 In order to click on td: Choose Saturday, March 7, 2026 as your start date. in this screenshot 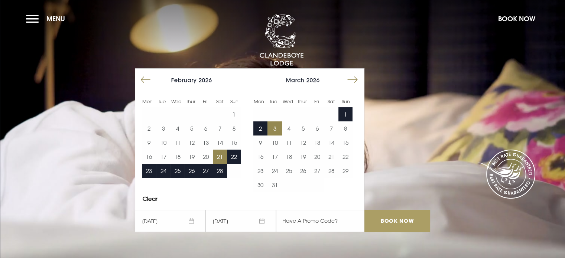, I will do `click(331, 129)`.